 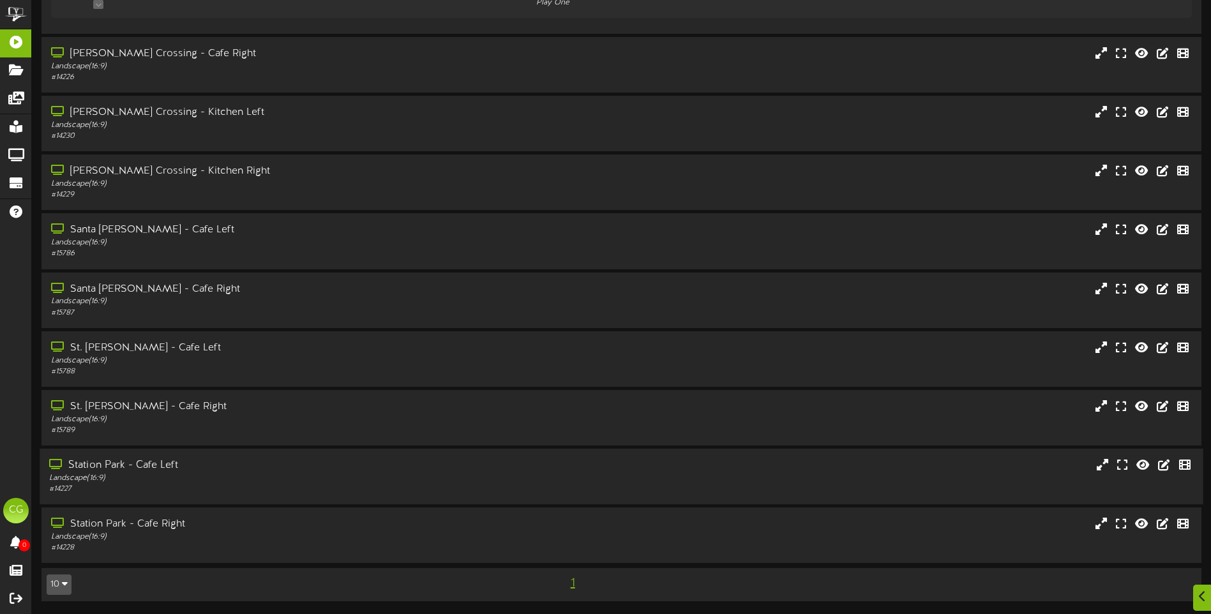 What do you see at coordinates (282, 466) in the screenshot?
I see `div: Station Park - Cafe Left` at bounding box center [282, 466].